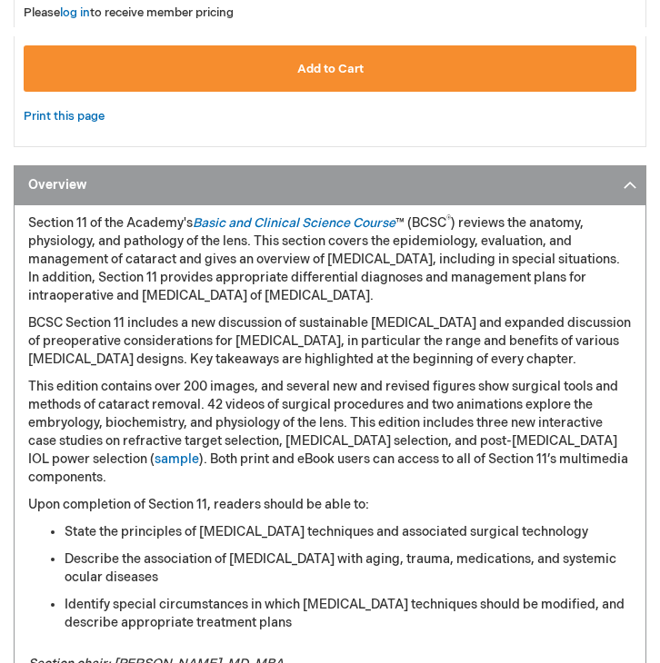  Describe the element at coordinates (330, 69) in the screenshot. I see `span: Add to Cart` at that location.